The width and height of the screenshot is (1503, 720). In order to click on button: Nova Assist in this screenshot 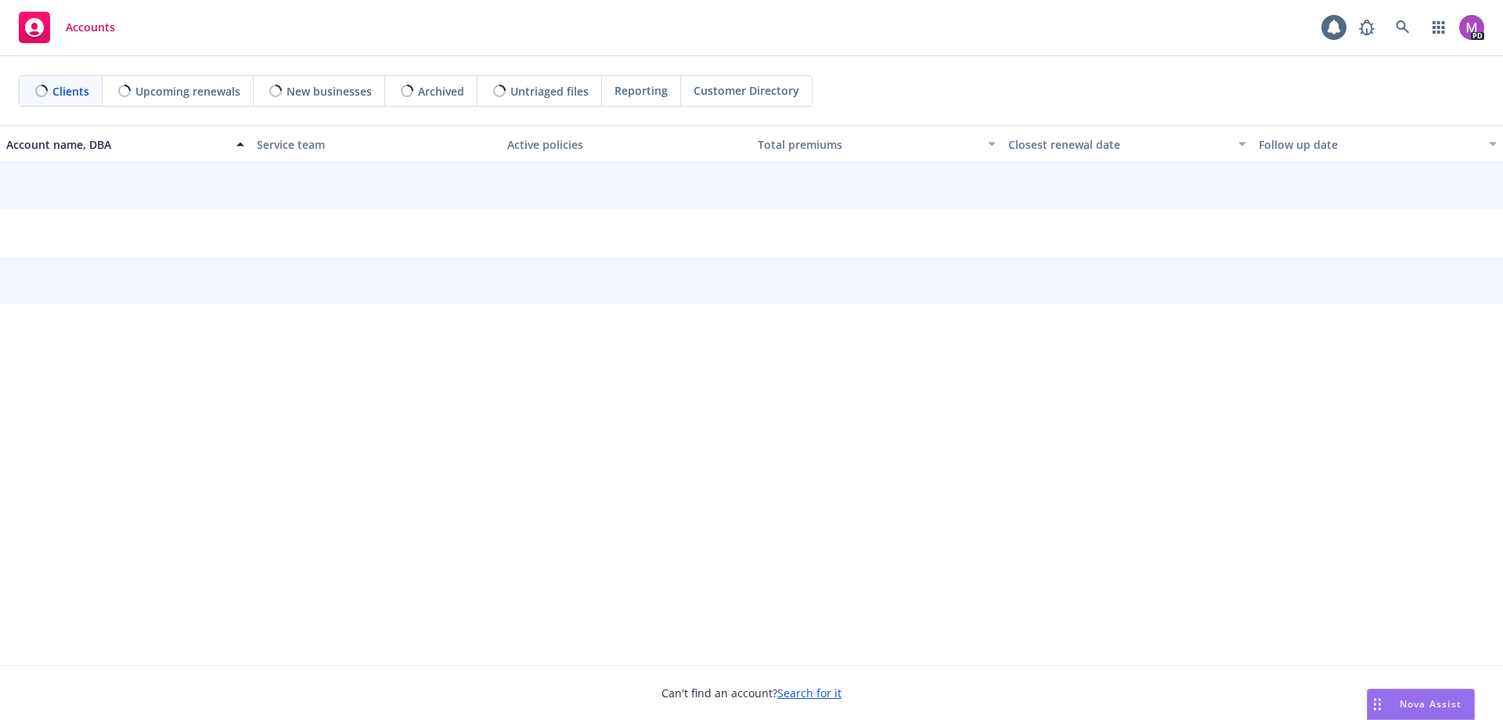, I will do `click(1421, 704)`.